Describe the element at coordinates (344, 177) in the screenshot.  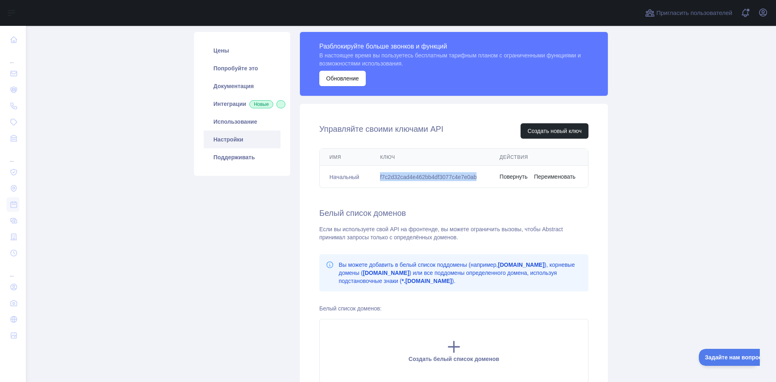
I see `font: Начальный` at that location.